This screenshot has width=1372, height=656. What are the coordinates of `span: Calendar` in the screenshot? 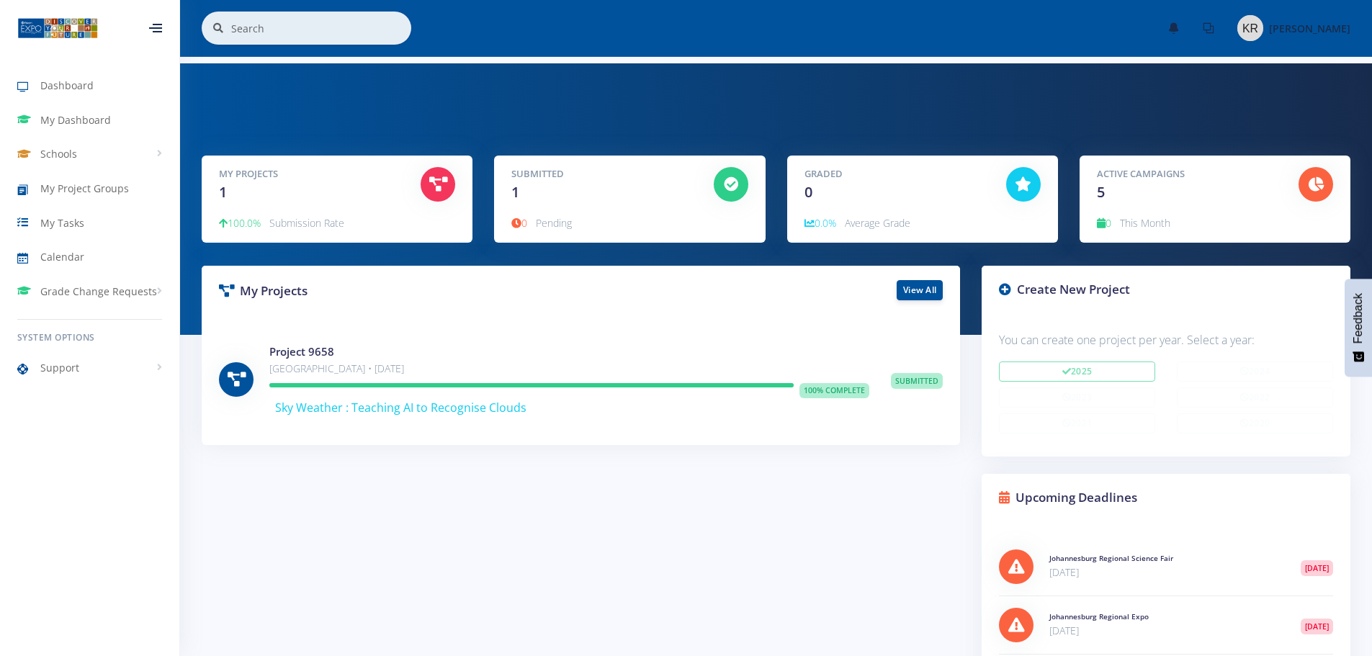 It's located at (62, 256).